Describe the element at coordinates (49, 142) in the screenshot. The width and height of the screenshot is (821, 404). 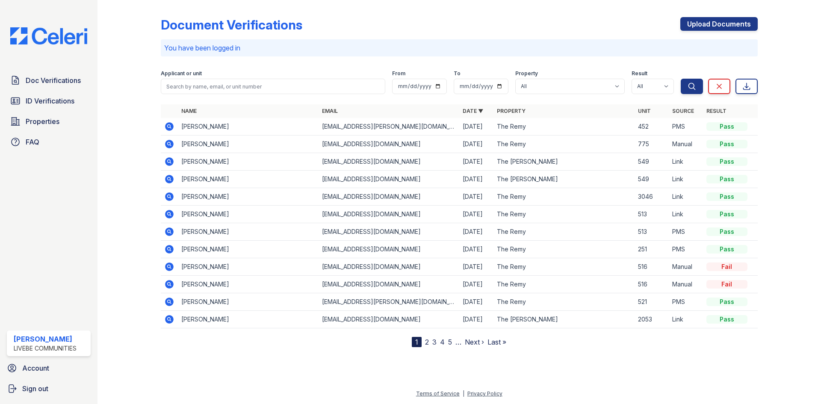
I see `a: FAQ` at that location.